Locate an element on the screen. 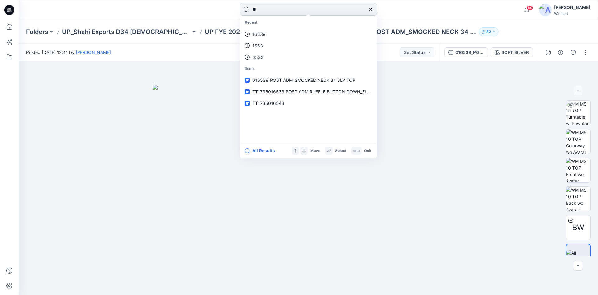 Image resolution: width=598 pixels, height=295 pixels. button: Details is located at coordinates (561, 52).